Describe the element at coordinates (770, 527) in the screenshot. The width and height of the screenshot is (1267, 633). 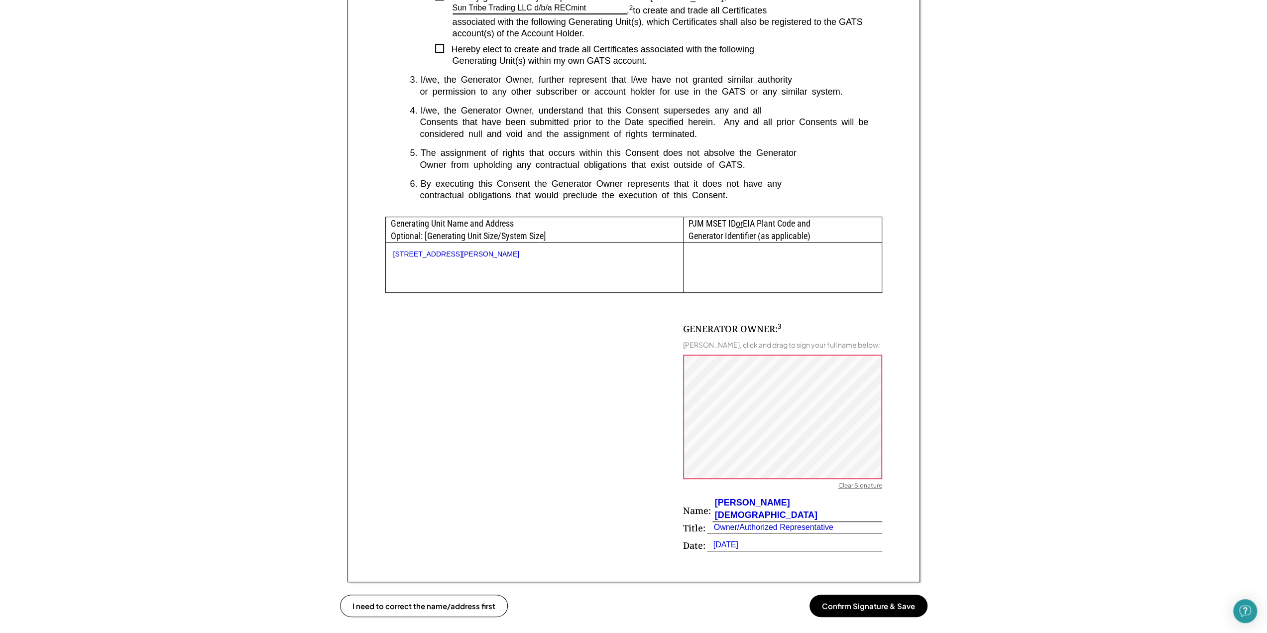
I see `div: Owner/Authorized Representative` at that location.